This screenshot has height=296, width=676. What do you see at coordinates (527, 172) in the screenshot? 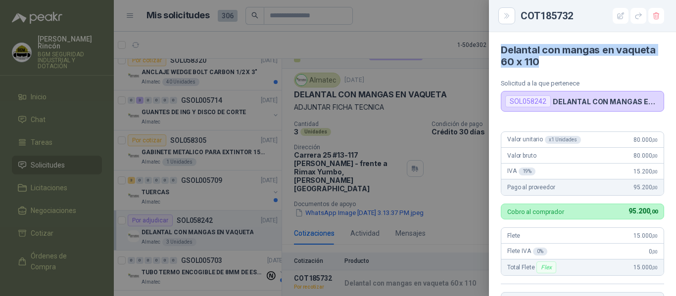
I see `div: 19 %` at bounding box center [527, 172].